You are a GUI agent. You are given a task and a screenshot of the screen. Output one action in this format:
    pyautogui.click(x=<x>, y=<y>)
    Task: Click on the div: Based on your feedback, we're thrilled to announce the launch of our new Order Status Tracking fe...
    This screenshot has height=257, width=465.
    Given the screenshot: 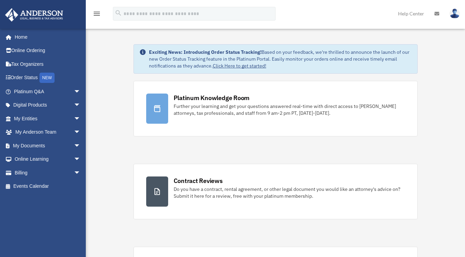 What is the action you would take?
    pyautogui.click(x=280, y=59)
    